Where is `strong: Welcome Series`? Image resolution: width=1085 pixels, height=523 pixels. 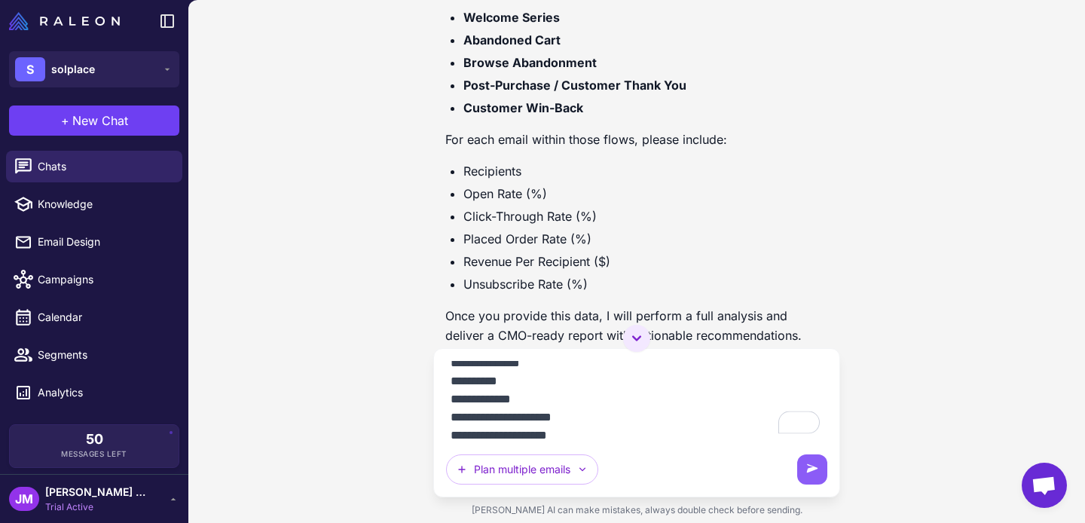
strong: Welcome Series is located at coordinates (512, 17).